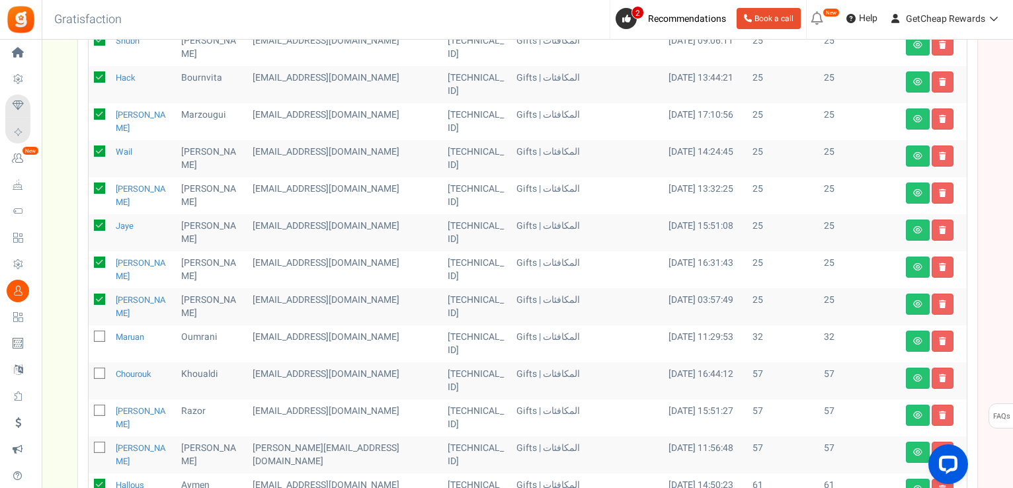 The height and width of the screenshot is (488, 1013). What do you see at coordinates (212, 381) in the screenshot?
I see `td: khoualdi` at bounding box center [212, 381].